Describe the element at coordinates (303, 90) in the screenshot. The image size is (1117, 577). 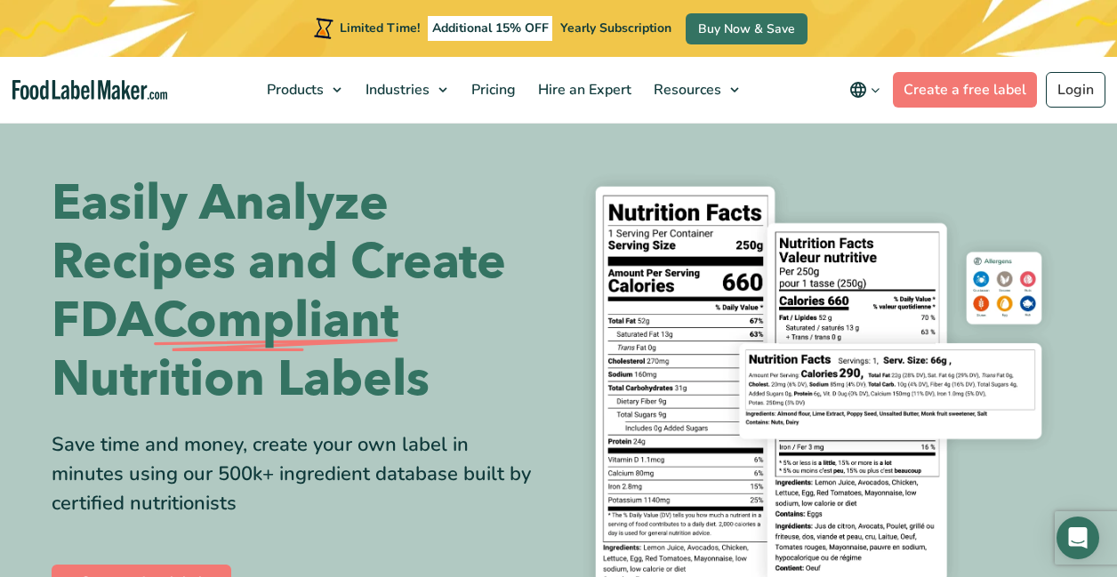
I see `a: Products` at that location.